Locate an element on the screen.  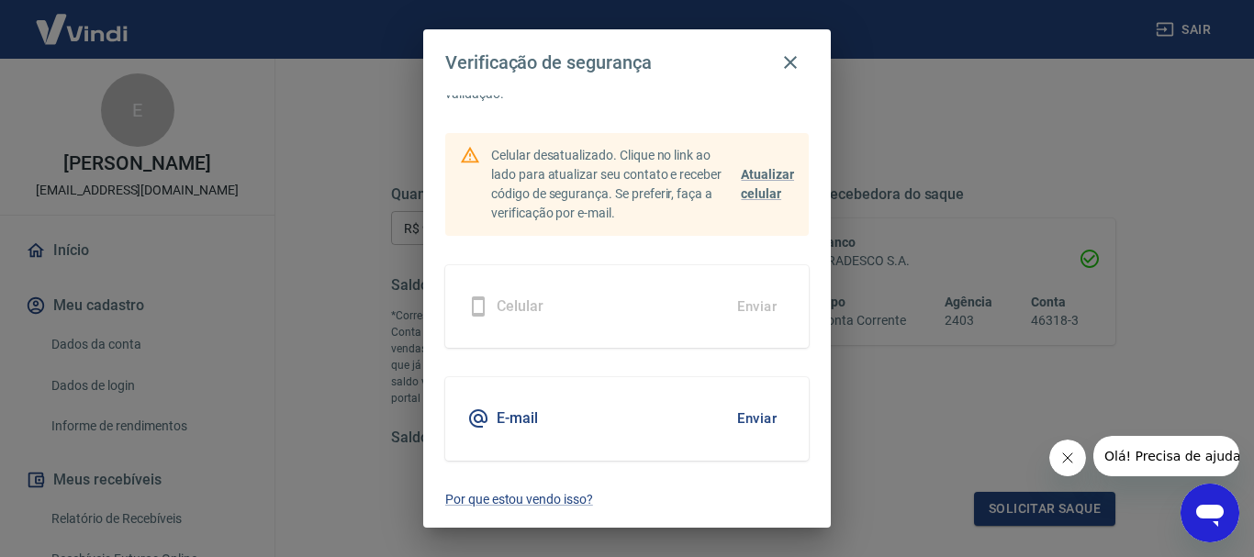
span: Atualizar celular is located at coordinates (767, 184).